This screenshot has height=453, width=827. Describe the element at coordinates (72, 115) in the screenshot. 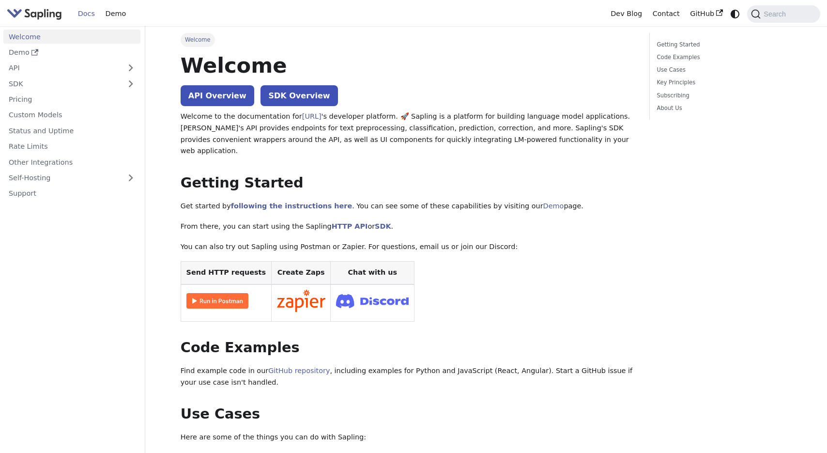

I see `a: Custom Models` at that location.